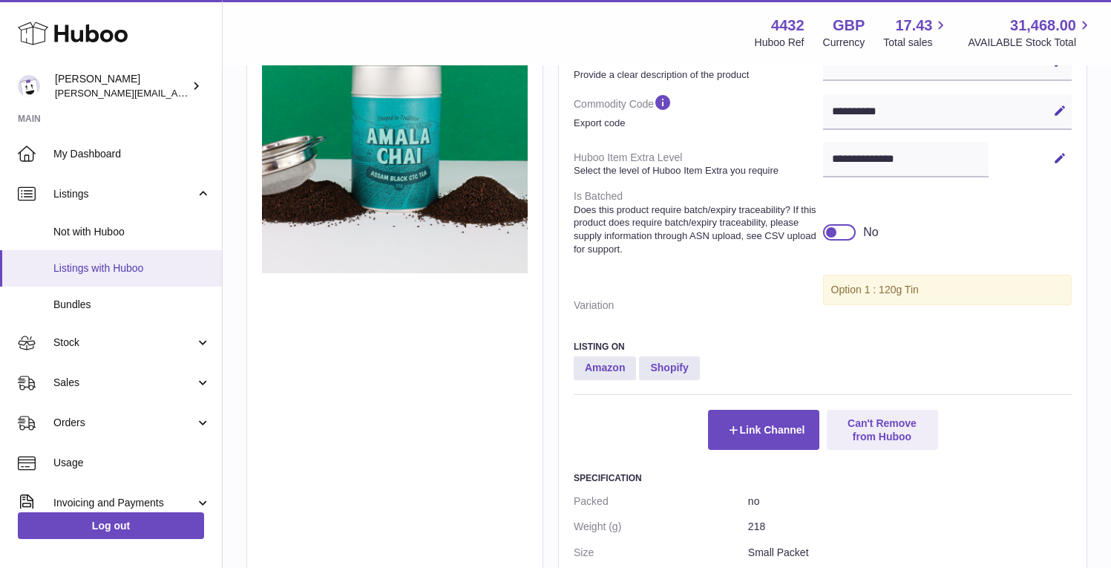 This screenshot has height=568, width=1111. What do you see at coordinates (661, 501) in the screenshot?
I see `dt: Packed` at bounding box center [661, 501].